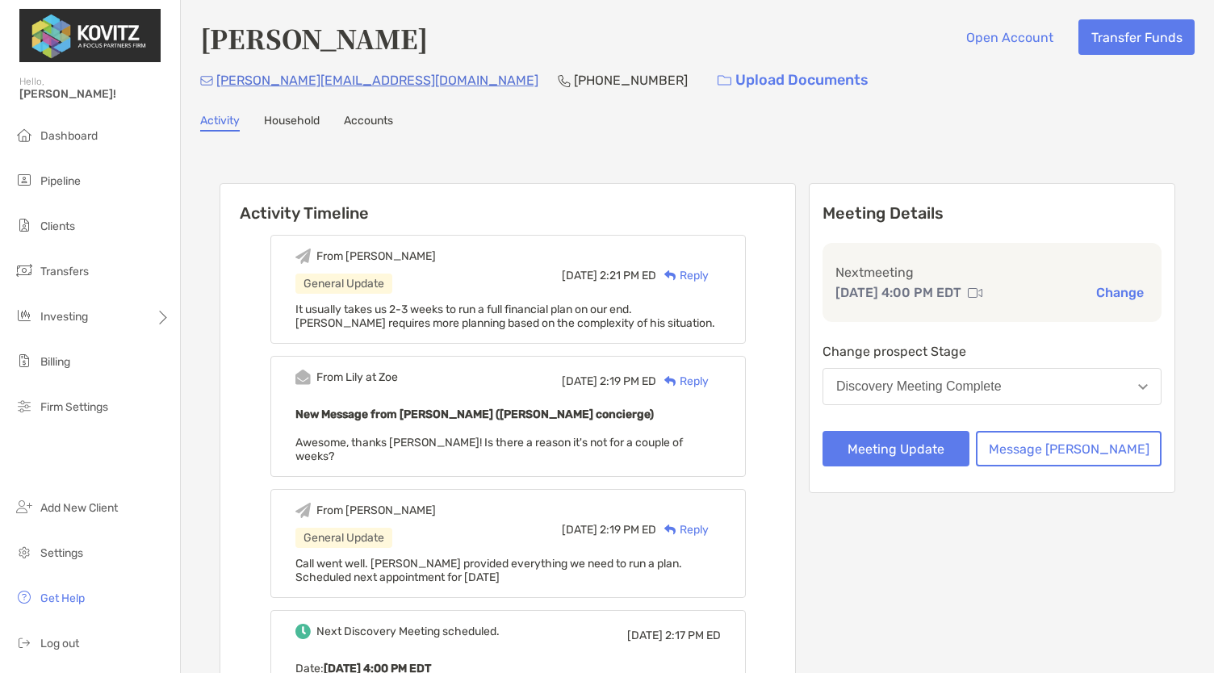 The width and height of the screenshot is (1214, 673). Describe the element at coordinates (291, 123) in the screenshot. I see `a: Household` at that location.